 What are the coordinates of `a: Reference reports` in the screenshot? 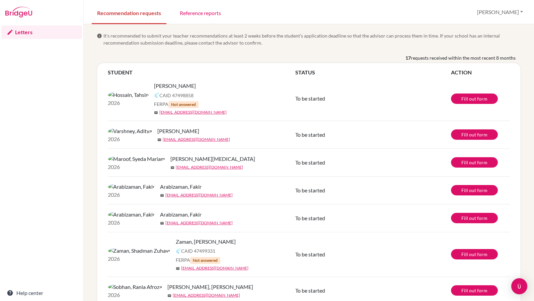 It's located at (200, 12).